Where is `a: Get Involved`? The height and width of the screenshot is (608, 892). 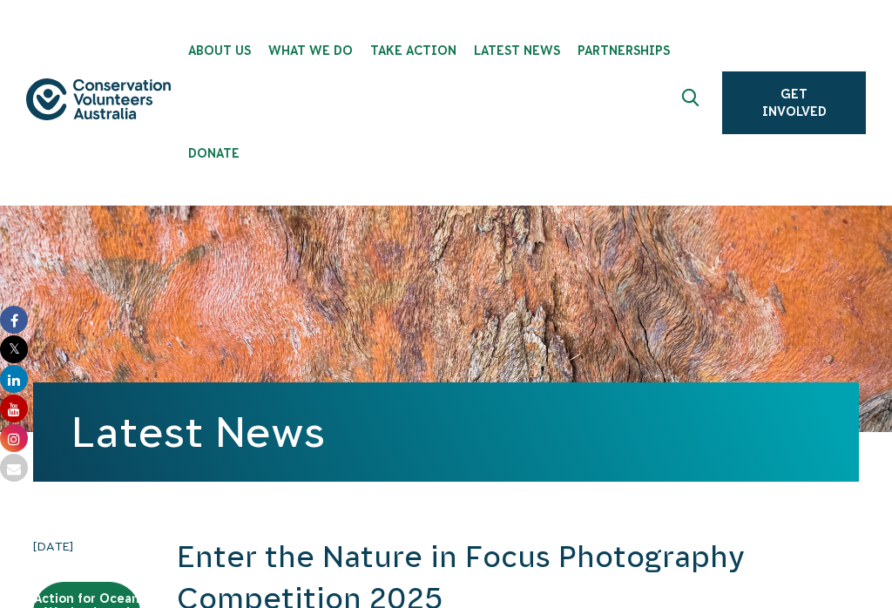 a: Get Involved is located at coordinates (794, 103).